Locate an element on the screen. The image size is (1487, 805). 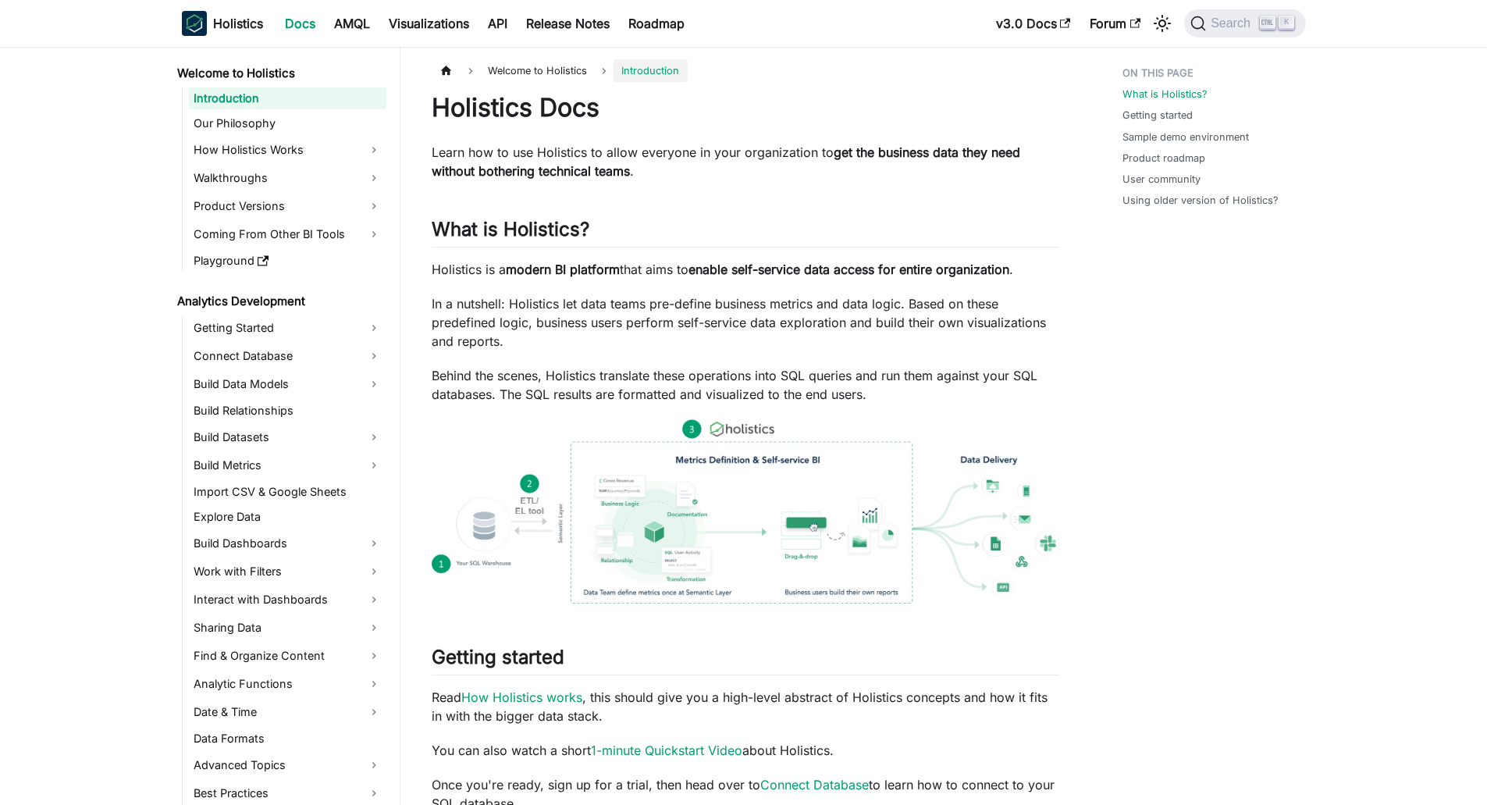
a: Build Dashboards is located at coordinates (287, 543).